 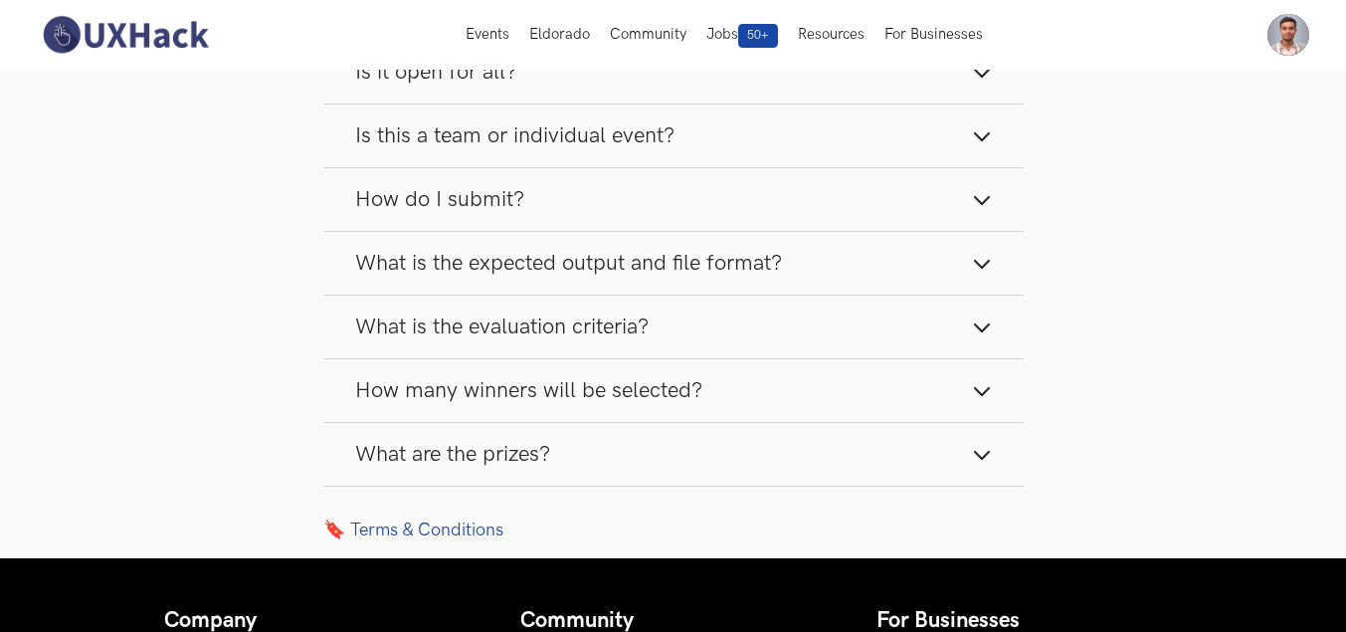 I want to click on span: What is the evaluation criteria?, so click(x=501, y=326).